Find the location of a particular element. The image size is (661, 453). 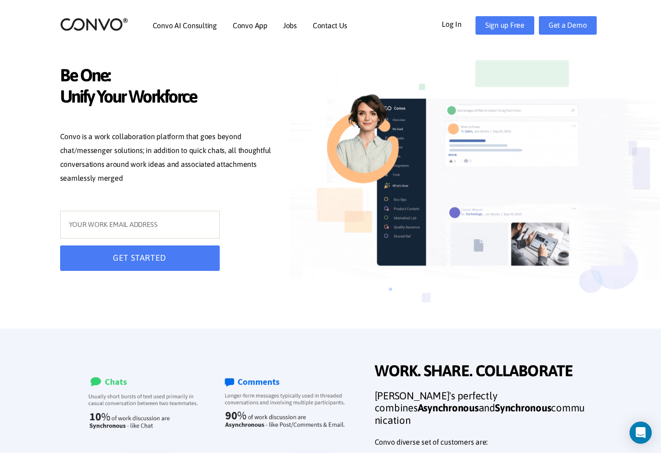

a: Sign up Free is located at coordinates (505, 25).